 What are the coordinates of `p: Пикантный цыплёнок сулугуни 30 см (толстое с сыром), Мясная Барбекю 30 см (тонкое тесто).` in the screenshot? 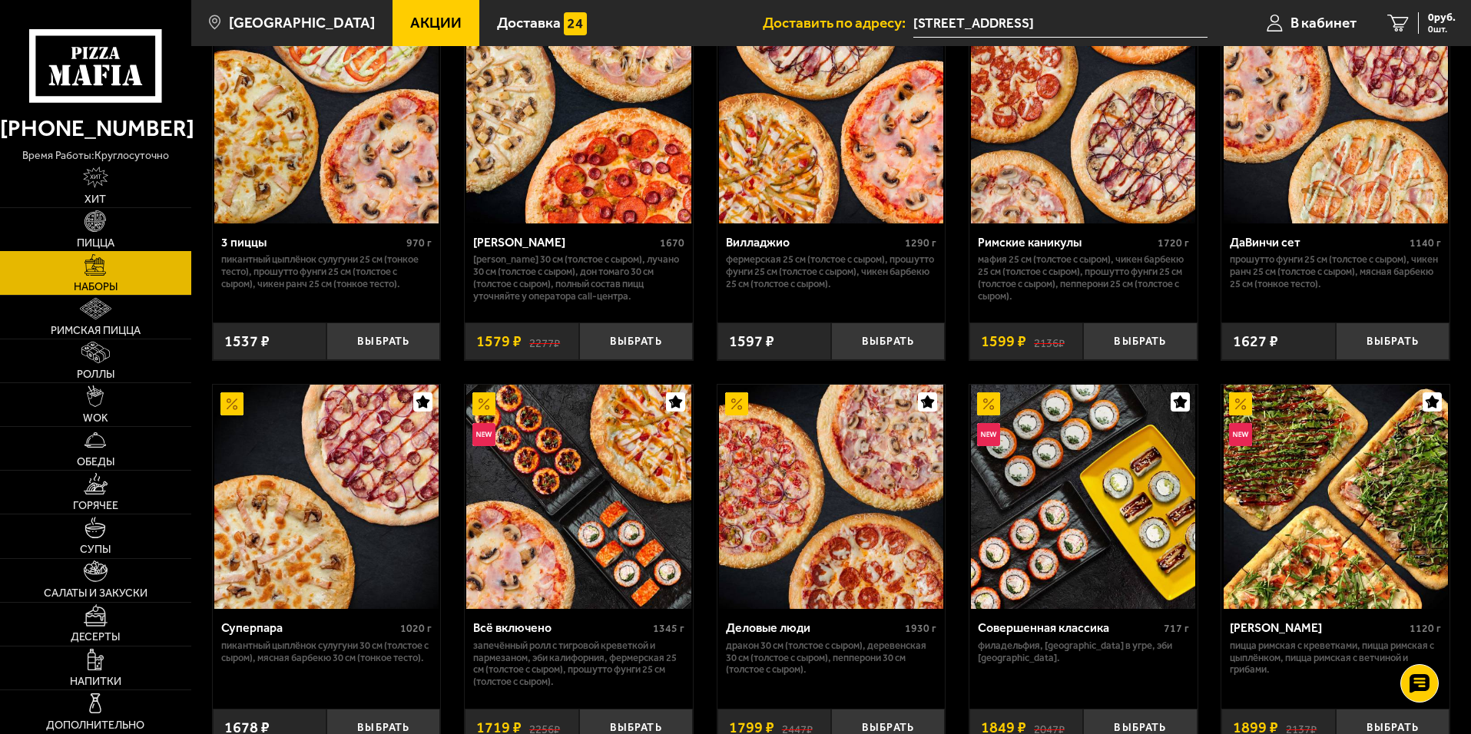 It's located at (326, 652).